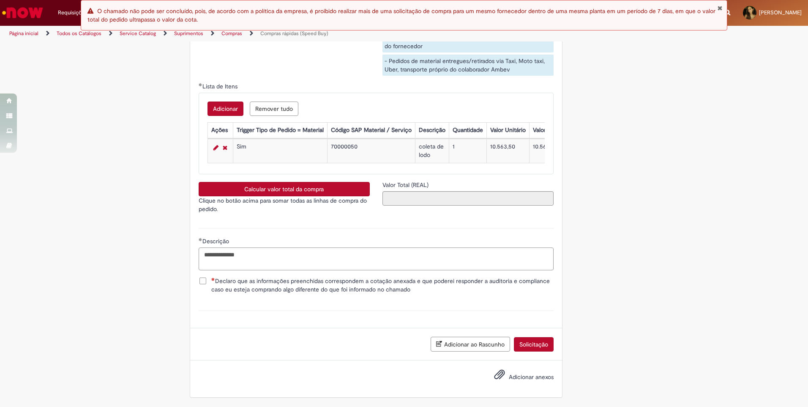 Image resolution: width=808 pixels, height=407 pixels. I want to click on a: Página inicial, so click(24, 33).